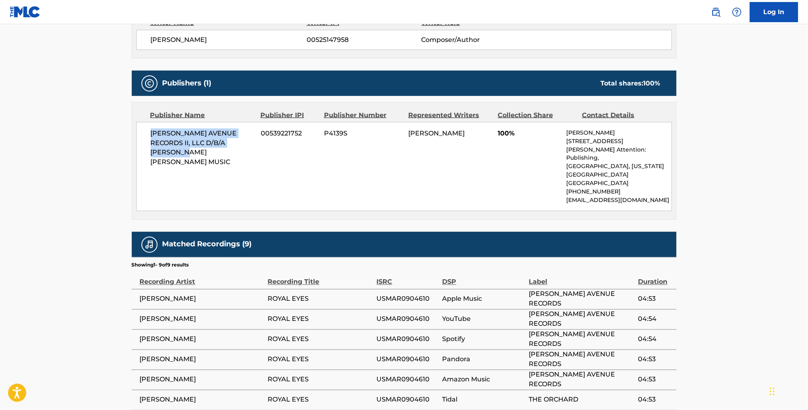 This screenshot has height=410, width=808. Describe the element at coordinates (652, 83) in the screenshot. I see `span: 100 %` at that location.